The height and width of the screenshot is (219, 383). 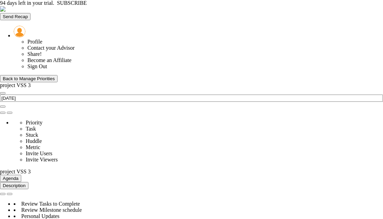 I want to click on div: Review Tasks to Complete, so click(x=198, y=204).